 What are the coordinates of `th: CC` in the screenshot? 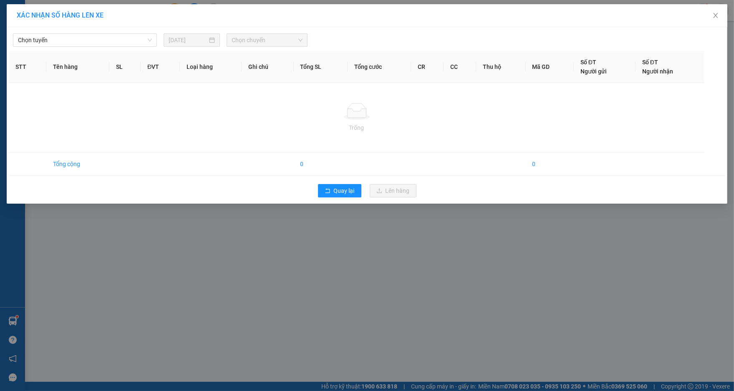 It's located at (460, 67).